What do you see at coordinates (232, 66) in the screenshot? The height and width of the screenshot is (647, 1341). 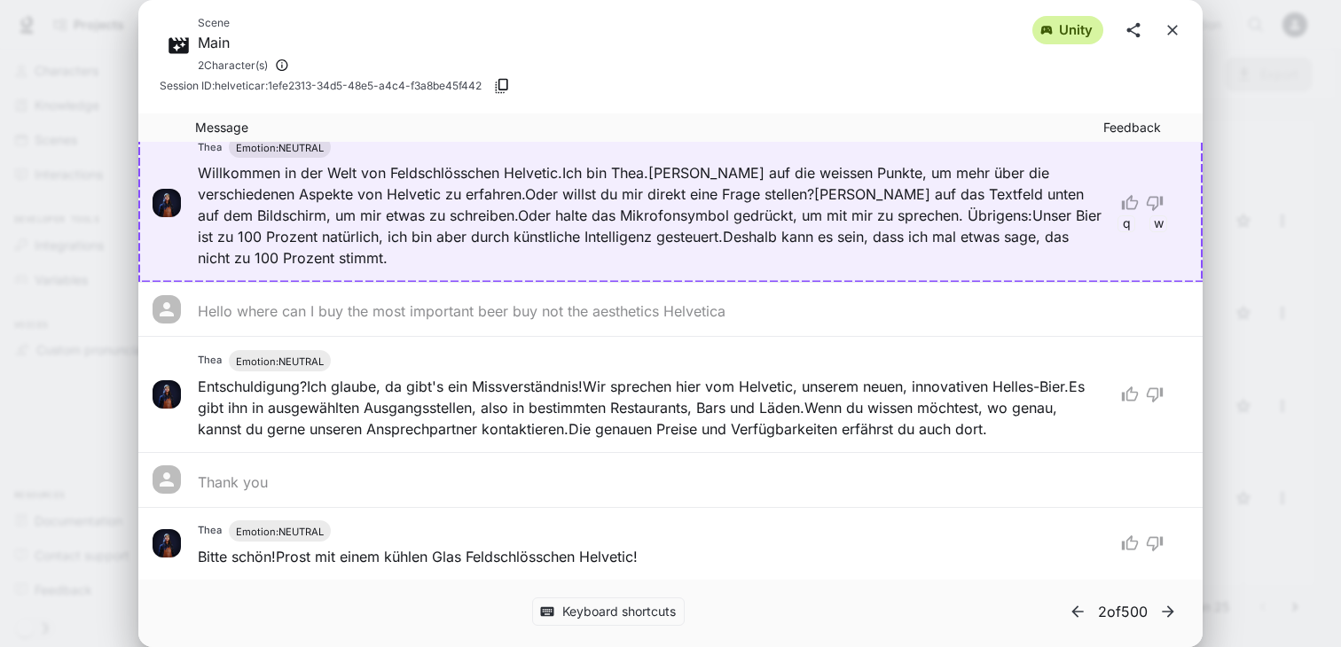 I see `span: 2 Character(s)` at bounding box center [232, 66].